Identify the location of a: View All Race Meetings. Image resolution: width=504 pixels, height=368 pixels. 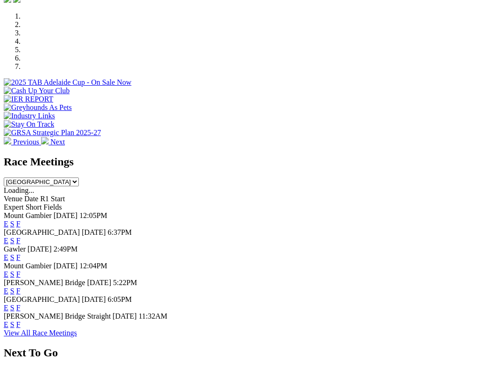
(40, 333).